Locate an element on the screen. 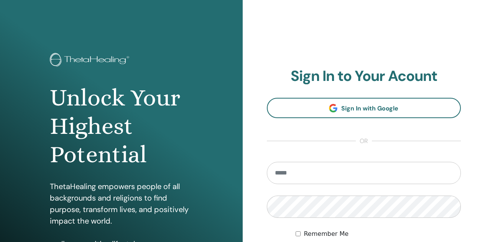 Image resolution: width=485 pixels, height=242 pixels. div: Keep me authenticated indefinitely or until I manually logout is located at coordinates (378, 234).